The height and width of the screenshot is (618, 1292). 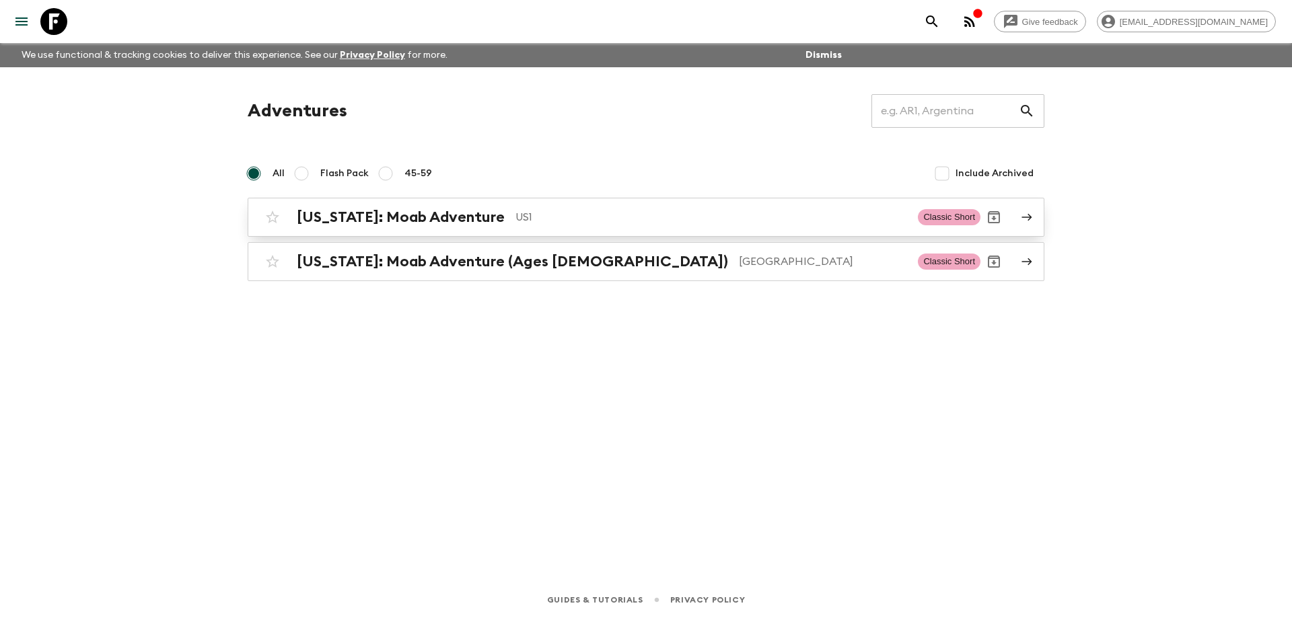 What do you see at coordinates (279, 174) in the screenshot?
I see `span: All` at bounding box center [279, 174].